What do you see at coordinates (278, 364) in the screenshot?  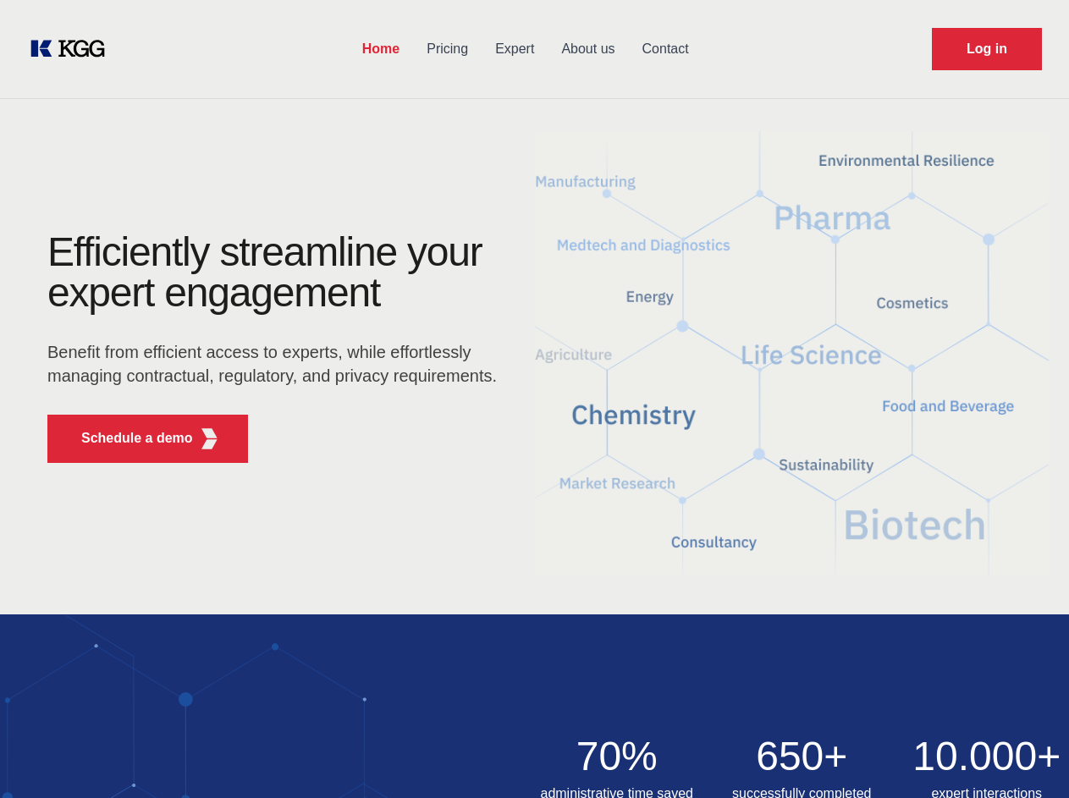 I see `p: Benefit from efficient access to experts, while effortlessly managing contractual, regulatory, an...` at bounding box center [278, 364].